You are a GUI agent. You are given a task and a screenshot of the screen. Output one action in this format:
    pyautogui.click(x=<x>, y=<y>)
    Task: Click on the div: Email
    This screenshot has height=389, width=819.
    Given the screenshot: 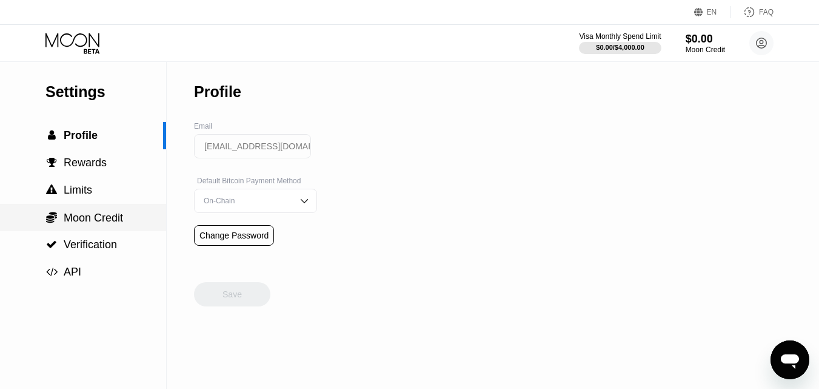 What is the action you would take?
    pyautogui.click(x=255, y=126)
    